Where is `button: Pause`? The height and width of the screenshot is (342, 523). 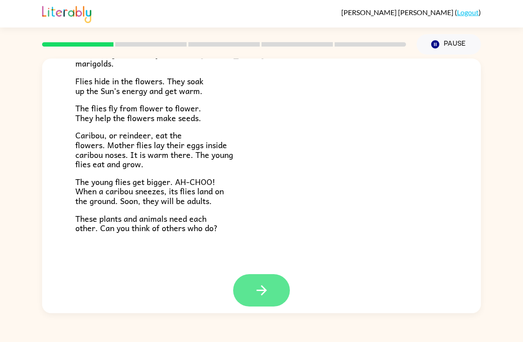 button: Pause is located at coordinates (448, 44).